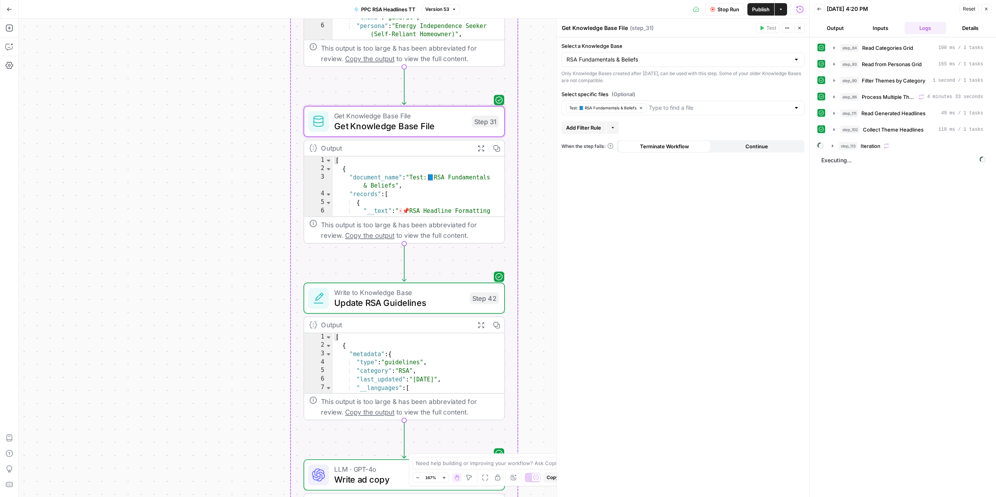 This screenshot has width=996, height=497. I want to click on button: Output, so click(835, 28).